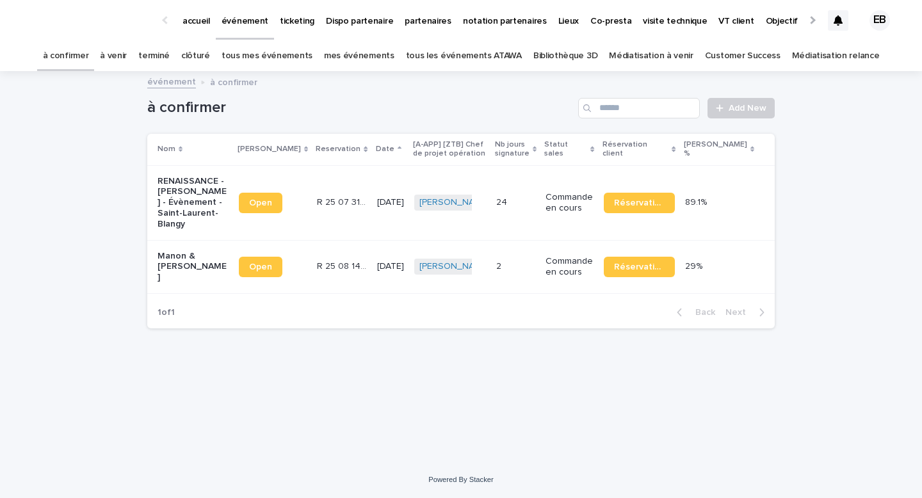 Image resolution: width=922 pixels, height=498 pixels. What do you see at coordinates (113, 56) in the screenshot?
I see `a: à venir` at bounding box center [113, 56].